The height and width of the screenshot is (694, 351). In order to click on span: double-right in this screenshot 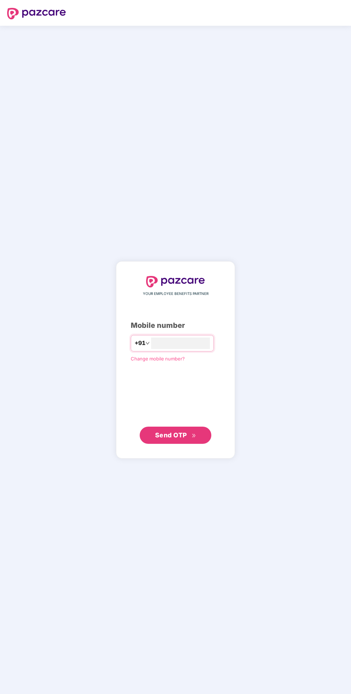, I will do `click(194, 436)`.